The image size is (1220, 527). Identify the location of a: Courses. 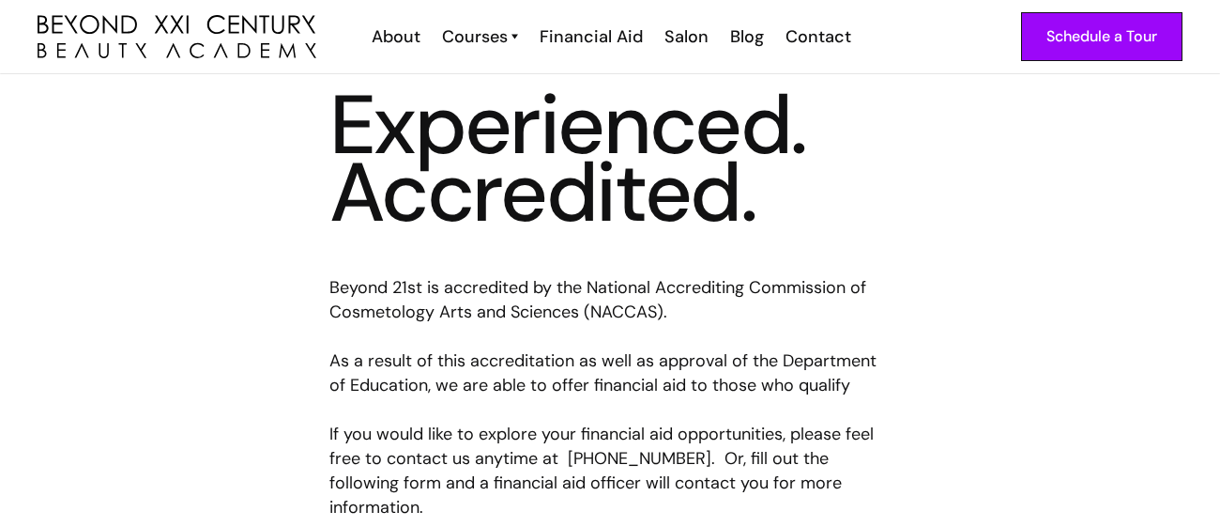
(480, 37).